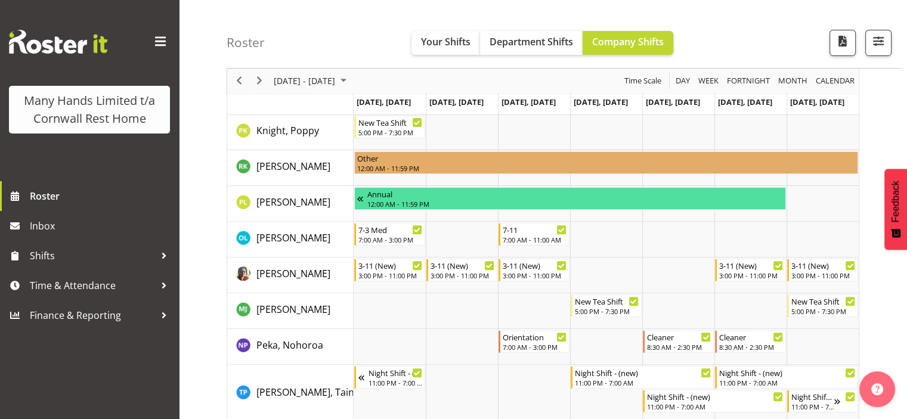  I want to click on button: Department Shifts, so click(531, 43).